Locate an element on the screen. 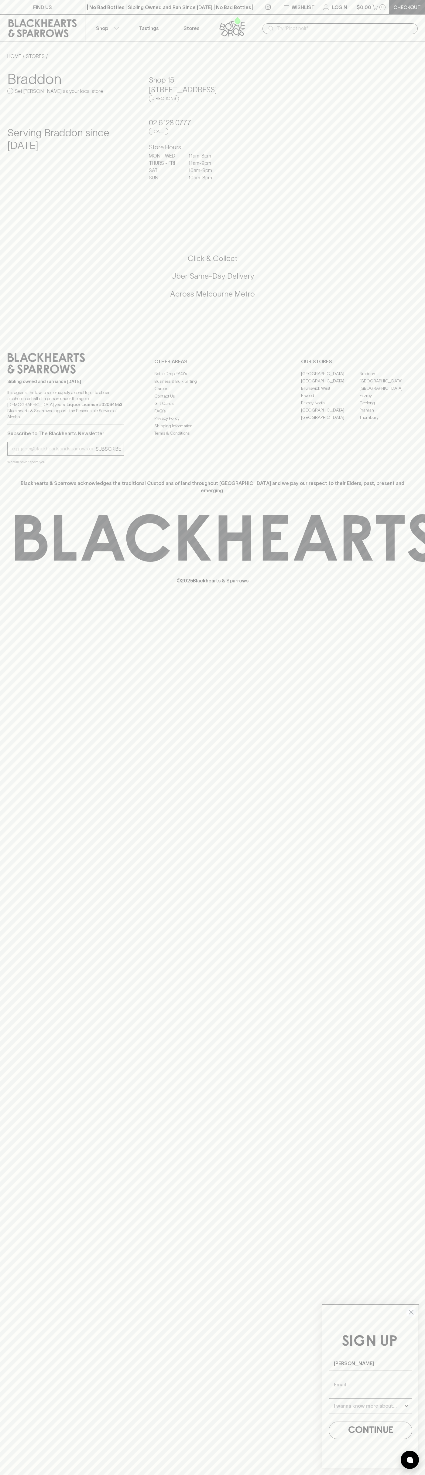  p: $0.00 is located at coordinates (364, 7).